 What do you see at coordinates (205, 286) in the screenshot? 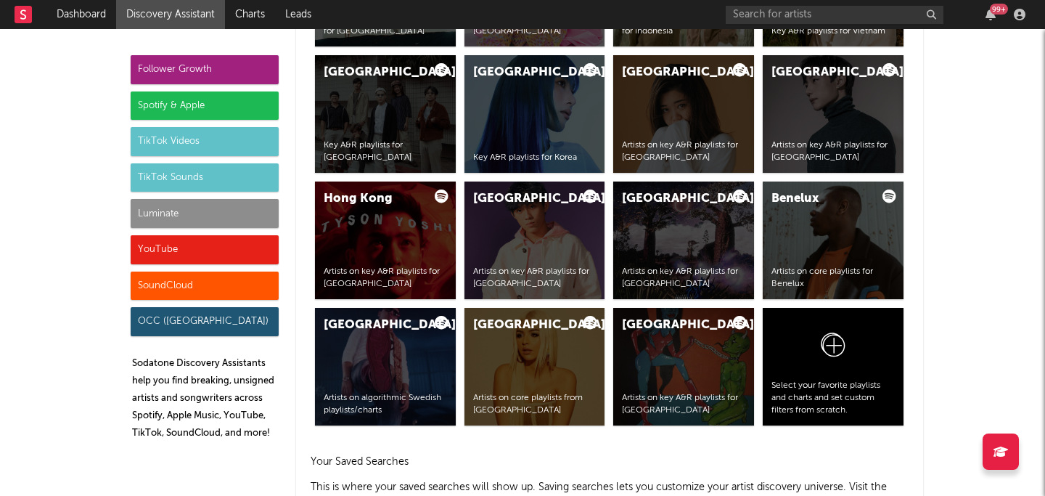
I see `div: SoundCloud` at bounding box center [205, 286].